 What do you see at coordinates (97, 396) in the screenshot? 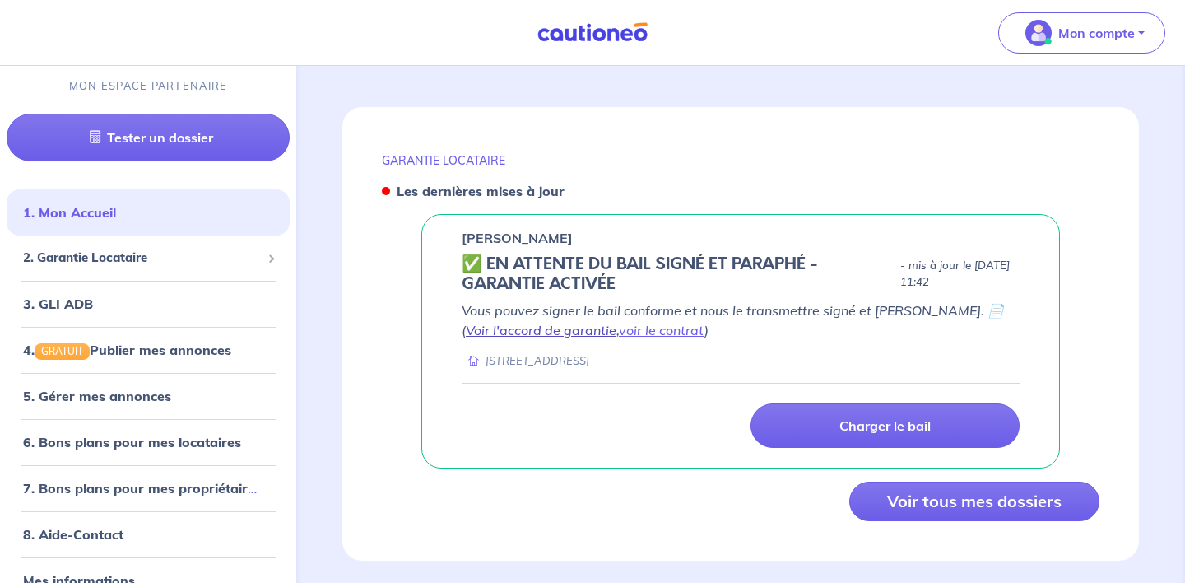
I see `a: 5. Gérer mes annonces` at bounding box center [97, 396].